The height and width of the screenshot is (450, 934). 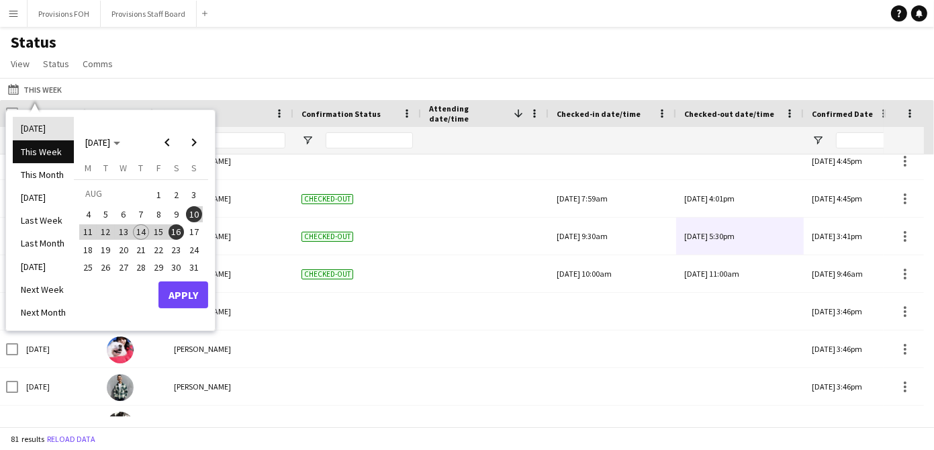 What do you see at coordinates (158, 267) in the screenshot?
I see `span: 29` at bounding box center [158, 267].